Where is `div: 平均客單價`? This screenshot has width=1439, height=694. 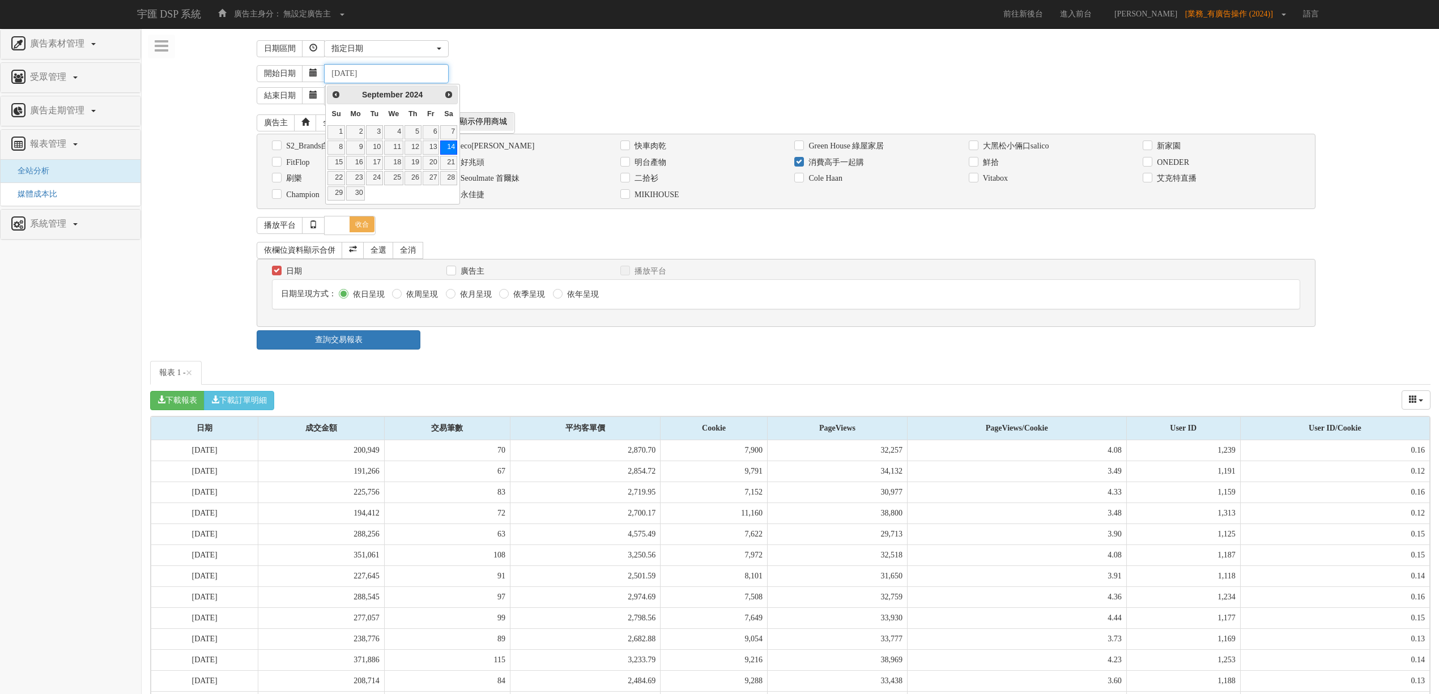
div: 平均客單價 is located at coordinates (585, 428).